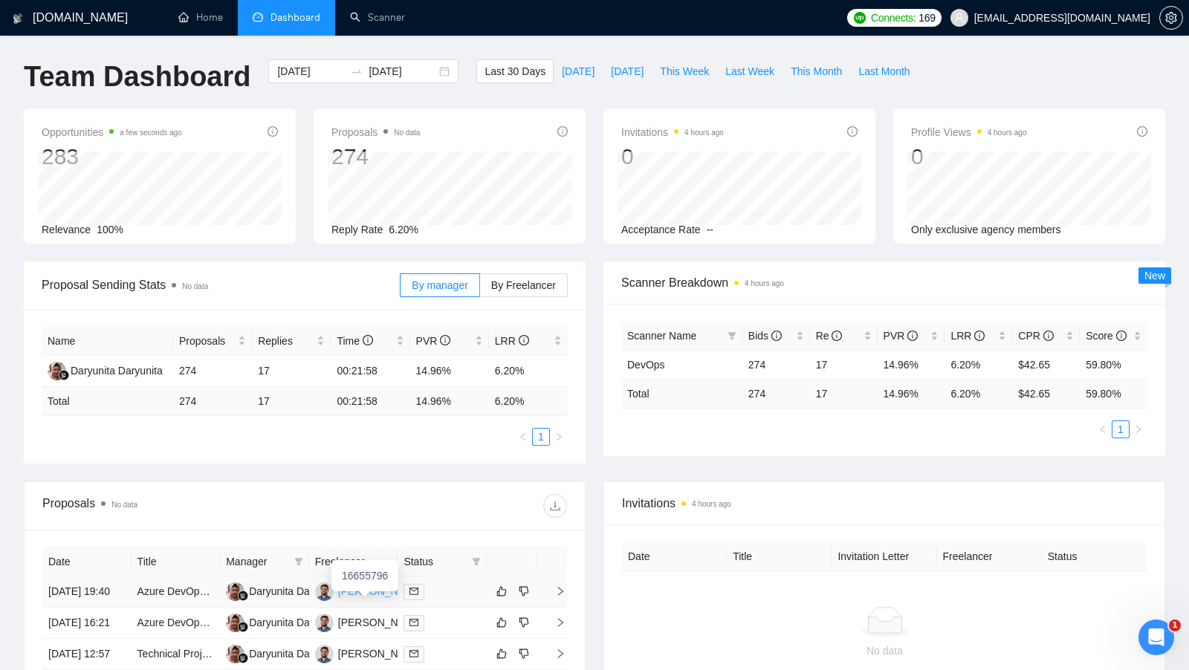 The image size is (1189, 670). What do you see at coordinates (528, 401) in the screenshot?
I see `td: 6.20 %` at bounding box center [528, 401].